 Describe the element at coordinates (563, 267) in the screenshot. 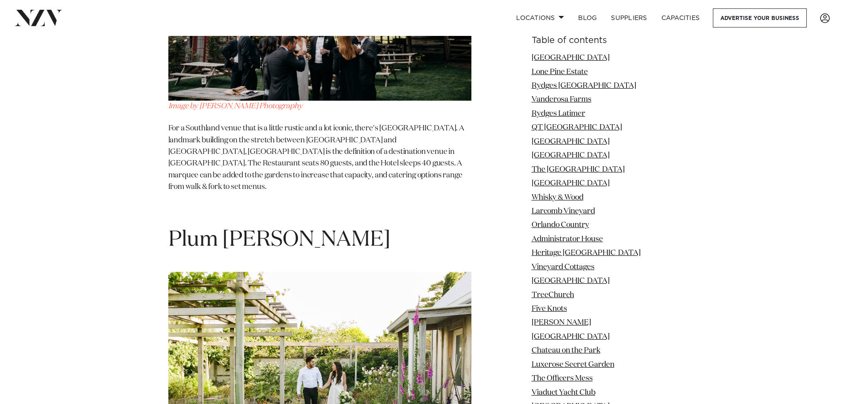

I see `a: Vineyard Cottages` at that location.